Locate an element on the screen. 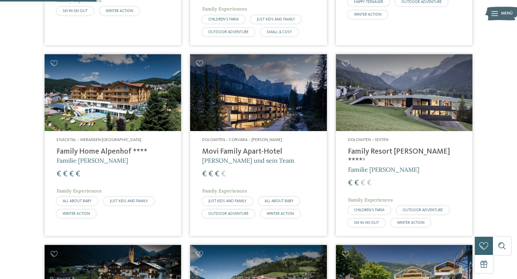  span: Dolomiten – Sexten is located at coordinates (368, 140).